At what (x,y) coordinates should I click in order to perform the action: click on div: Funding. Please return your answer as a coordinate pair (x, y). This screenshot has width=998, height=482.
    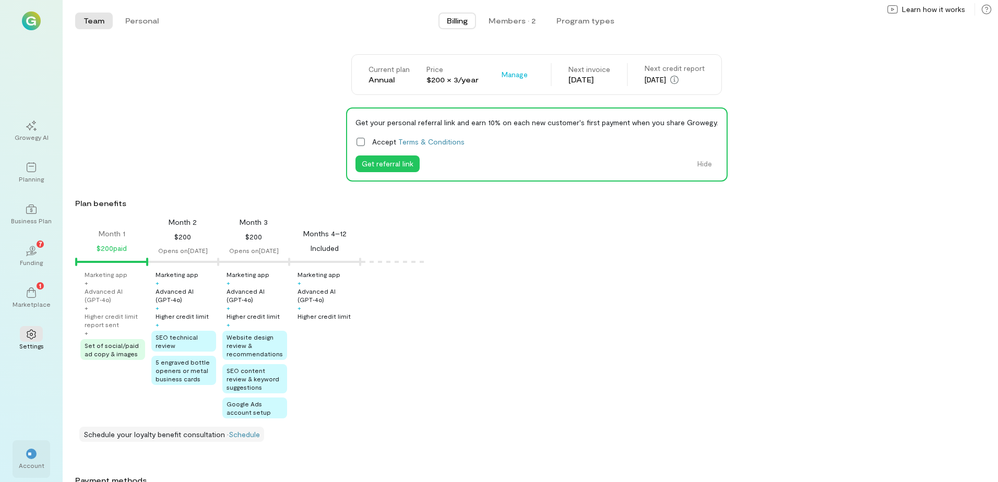
    Looking at the image, I should click on (31, 263).